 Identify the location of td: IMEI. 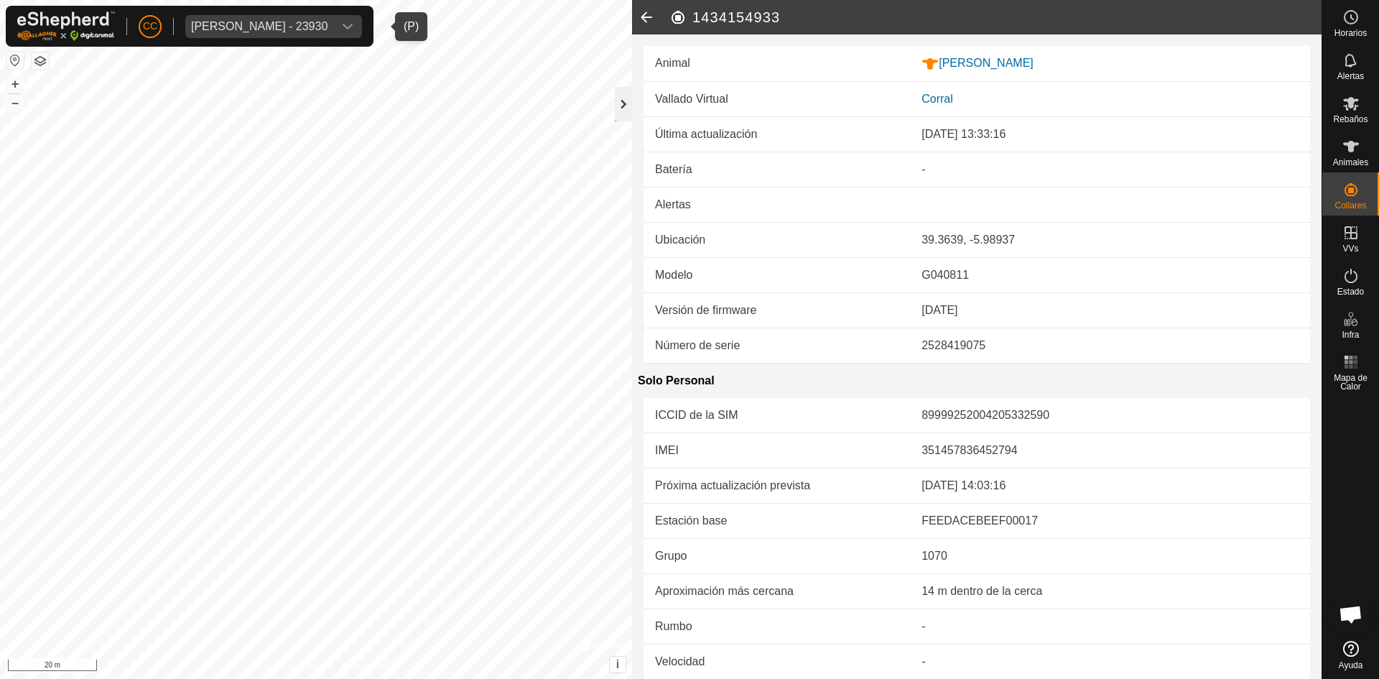
(776, 450).